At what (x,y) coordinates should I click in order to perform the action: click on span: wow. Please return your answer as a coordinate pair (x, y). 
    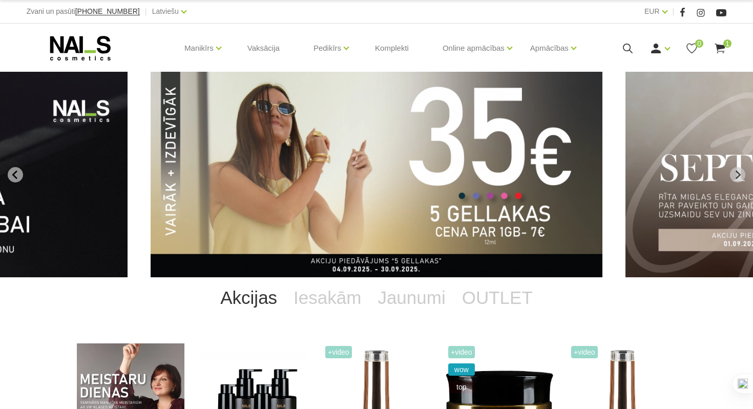
    Looking at the image, I should click on (462, 369).